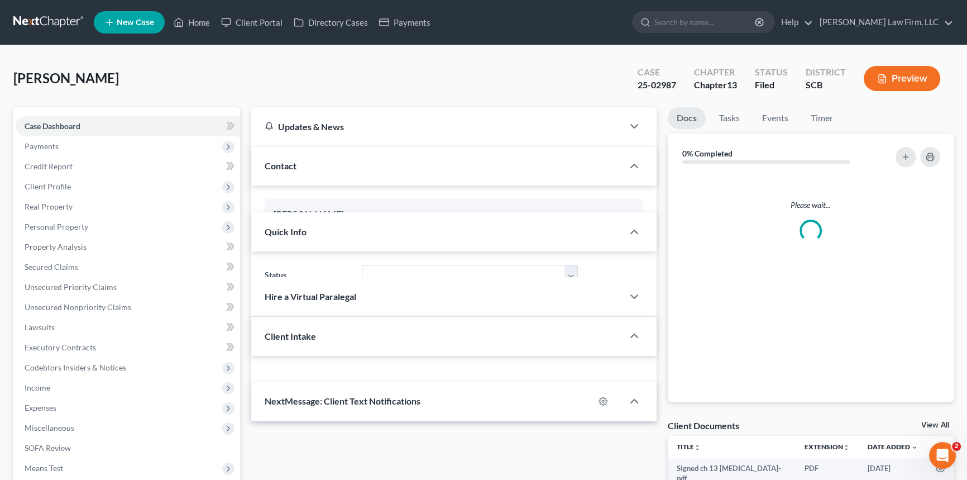 Image resolution: width=967 pixels, height=480 pixels. I want to click on a: Extensionunfold_more, so click(827, 446).